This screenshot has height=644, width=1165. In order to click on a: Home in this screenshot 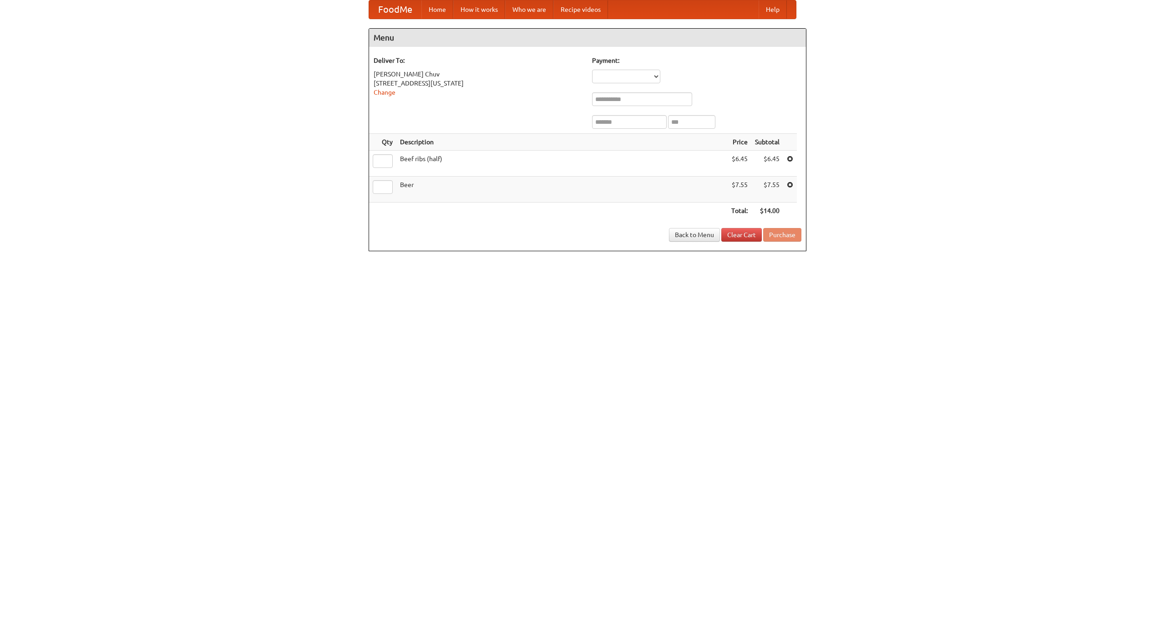, I will do `click(437, 10)`.